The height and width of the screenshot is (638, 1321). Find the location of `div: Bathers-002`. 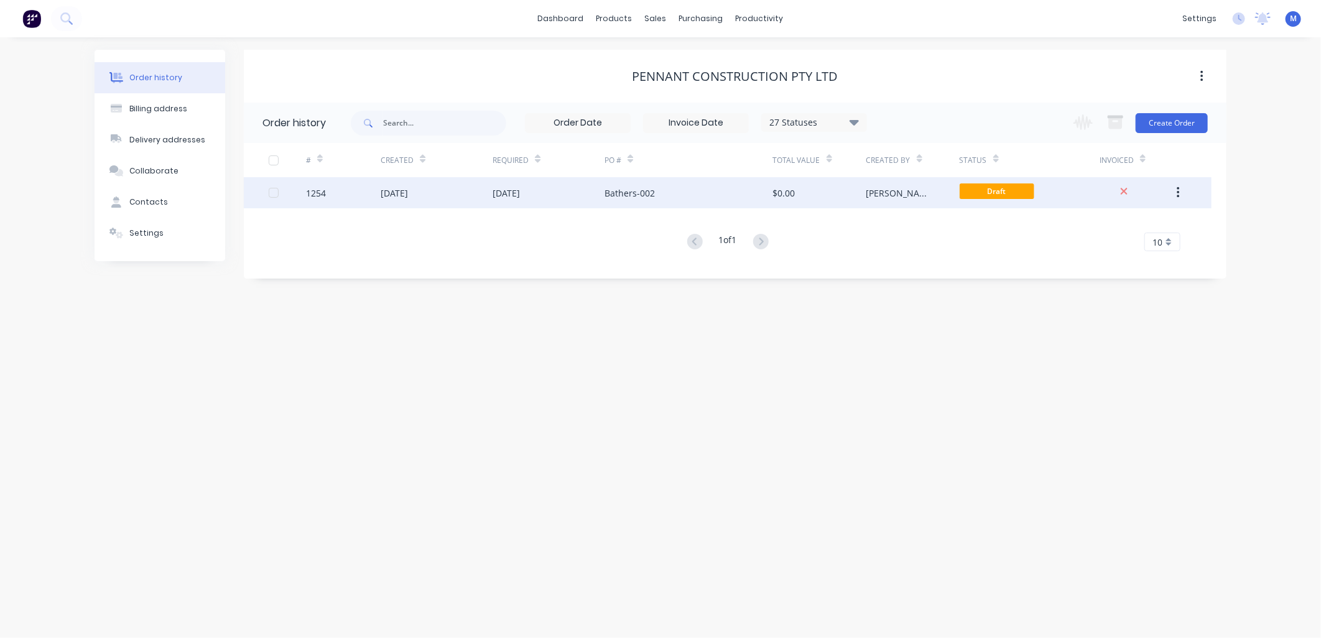

div: Bathers-002 is located at coordinates (629, 193).